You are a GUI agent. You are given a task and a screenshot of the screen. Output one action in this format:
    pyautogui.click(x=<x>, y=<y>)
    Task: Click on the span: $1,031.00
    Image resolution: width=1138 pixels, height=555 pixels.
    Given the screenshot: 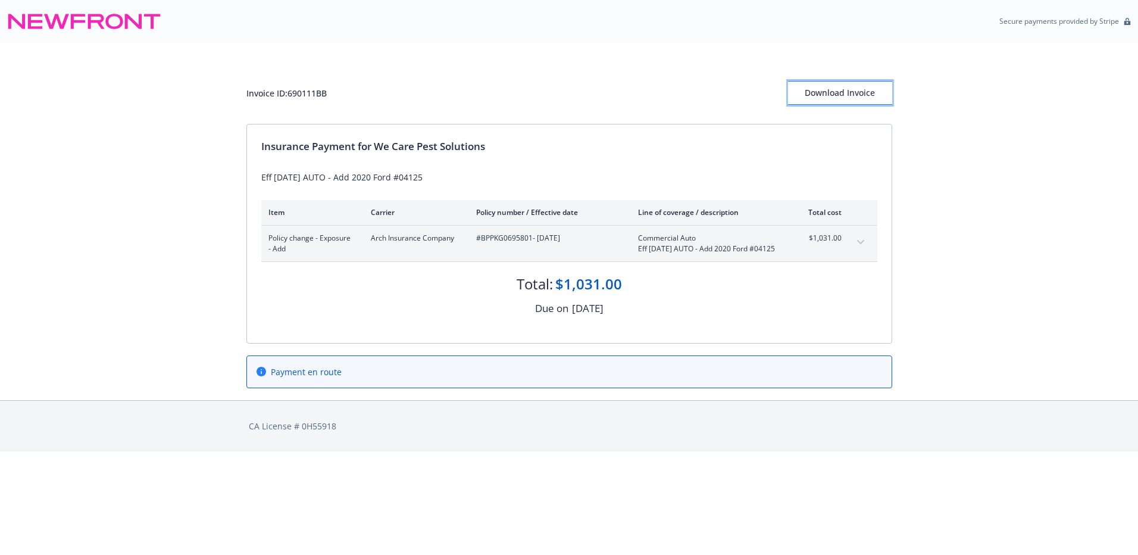 What is the action you would take?
    pyautogui.click(x=819, y=238)
    